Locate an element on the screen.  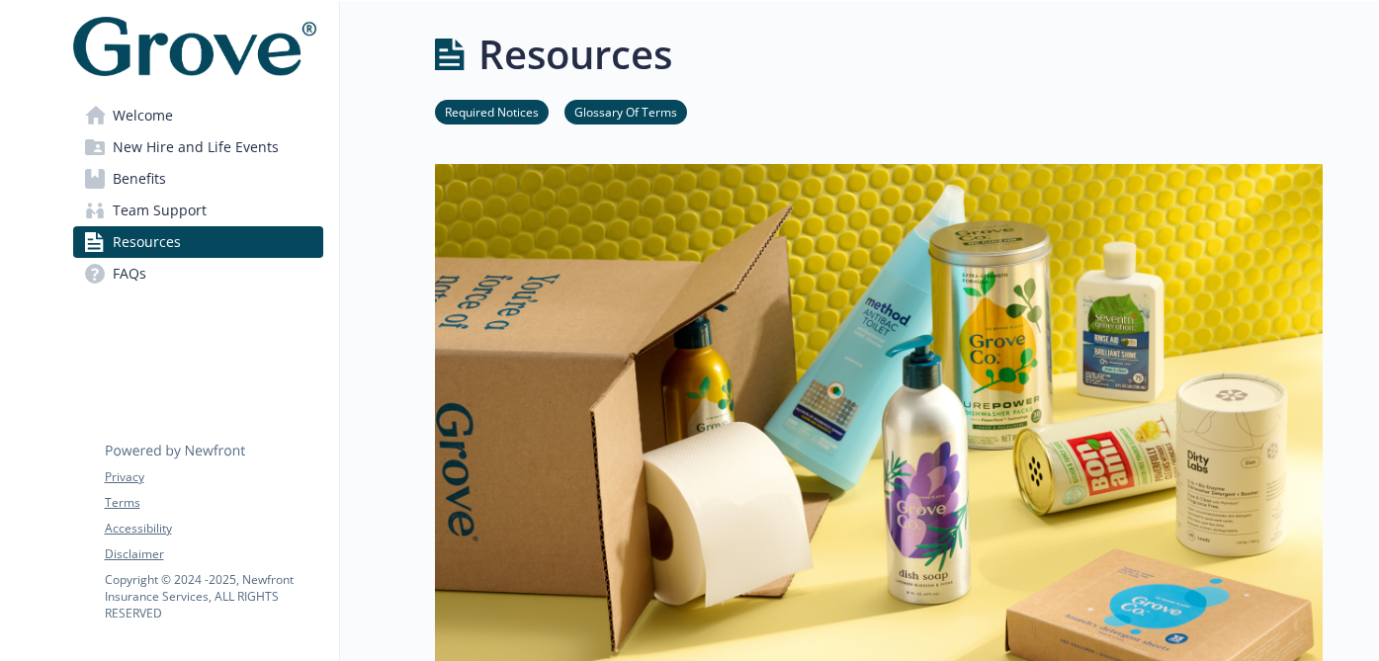
a: Benefits is located at coordinates (198, 179).